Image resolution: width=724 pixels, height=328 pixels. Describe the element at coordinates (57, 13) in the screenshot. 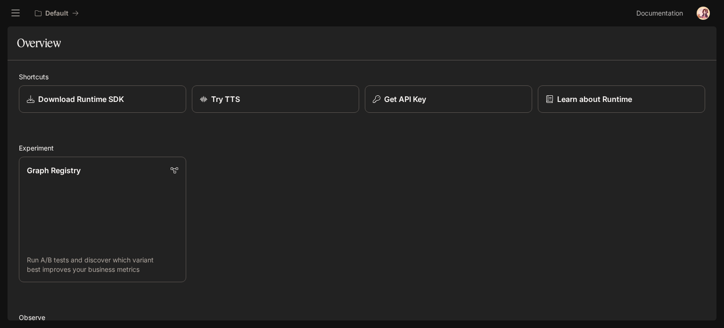

I see `p: Default` at that location.